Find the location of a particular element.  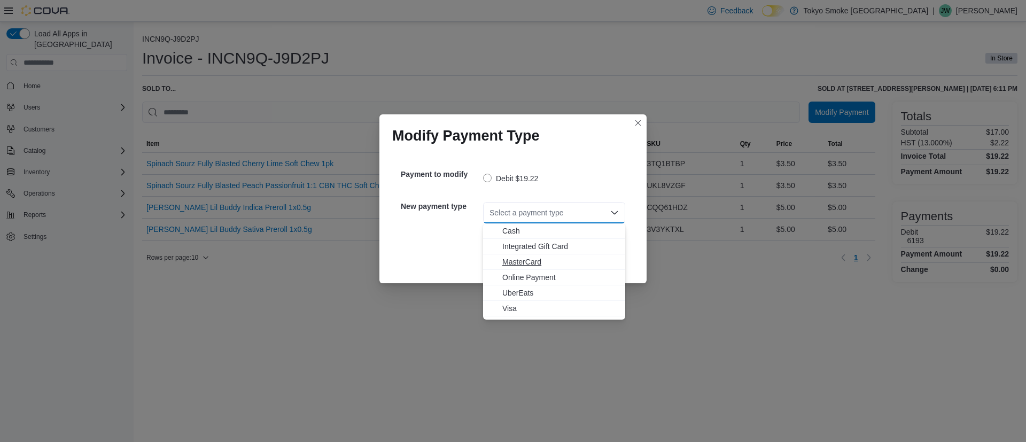

span: UberEats is located at coordinates (560, 293).